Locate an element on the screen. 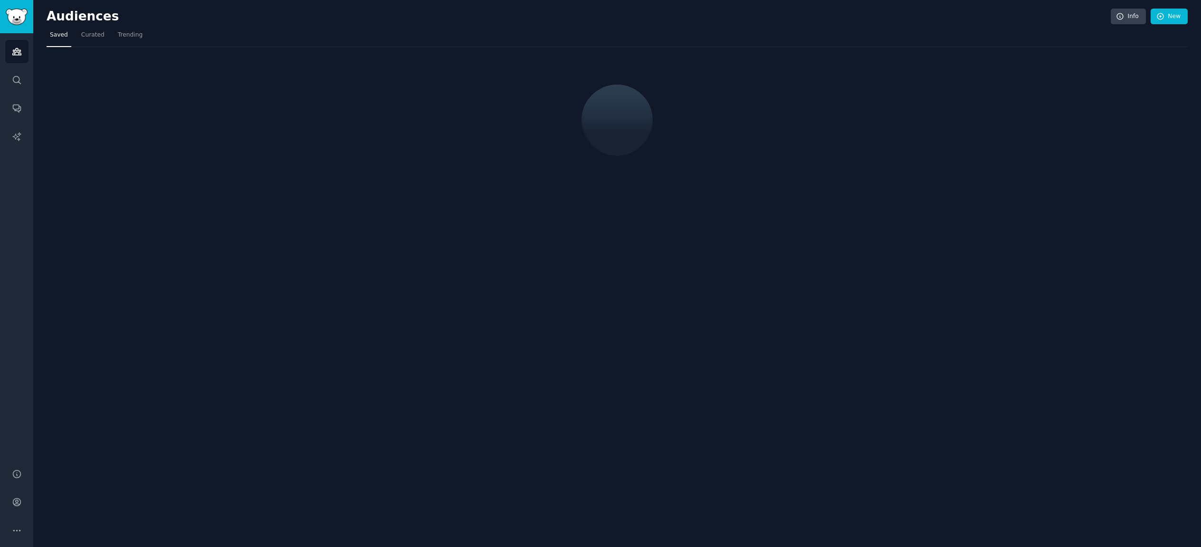  h2: Audiences is located at coordinates (579, 17).